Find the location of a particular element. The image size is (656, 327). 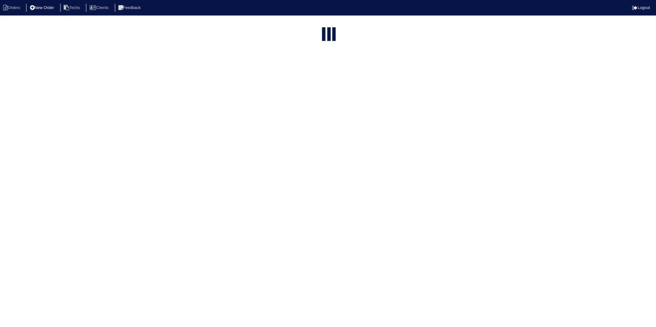

li: New Order is located at coordinates (42, 8).